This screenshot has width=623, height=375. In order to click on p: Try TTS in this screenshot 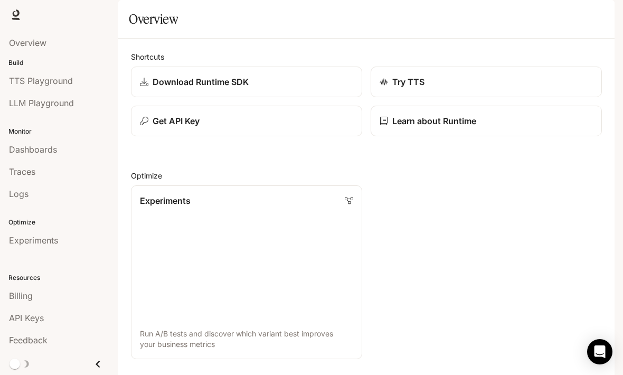, I will do `click(408, 82)`.